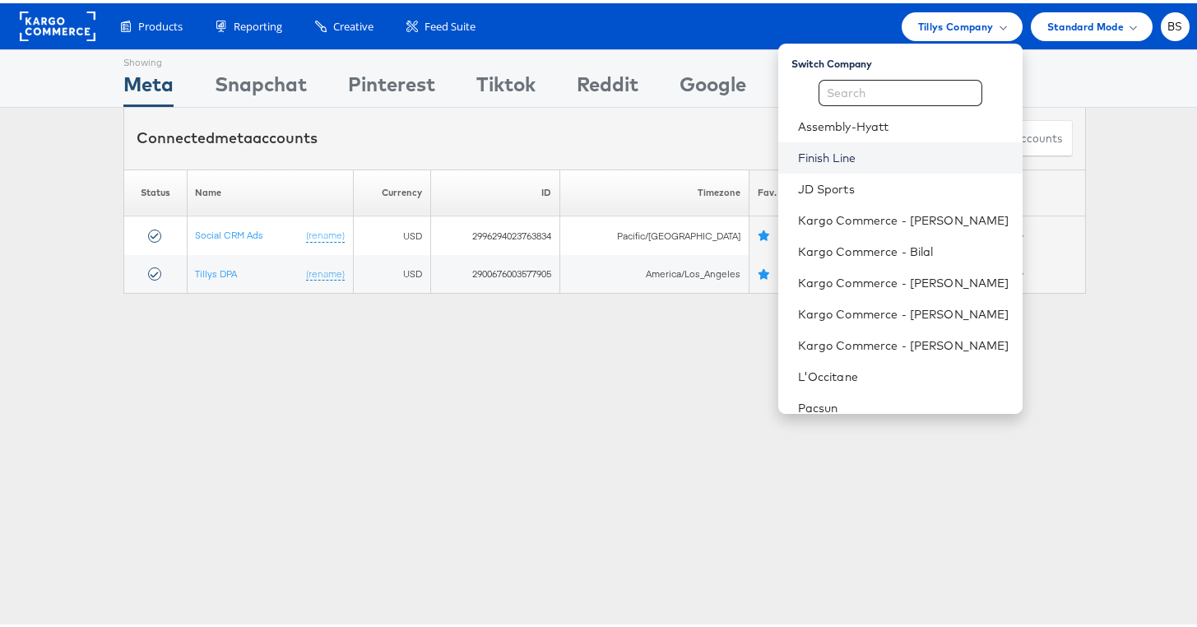  Describe the element at coordinates (258, 23) in the screenshot. I see `span: Reporting` at that location.